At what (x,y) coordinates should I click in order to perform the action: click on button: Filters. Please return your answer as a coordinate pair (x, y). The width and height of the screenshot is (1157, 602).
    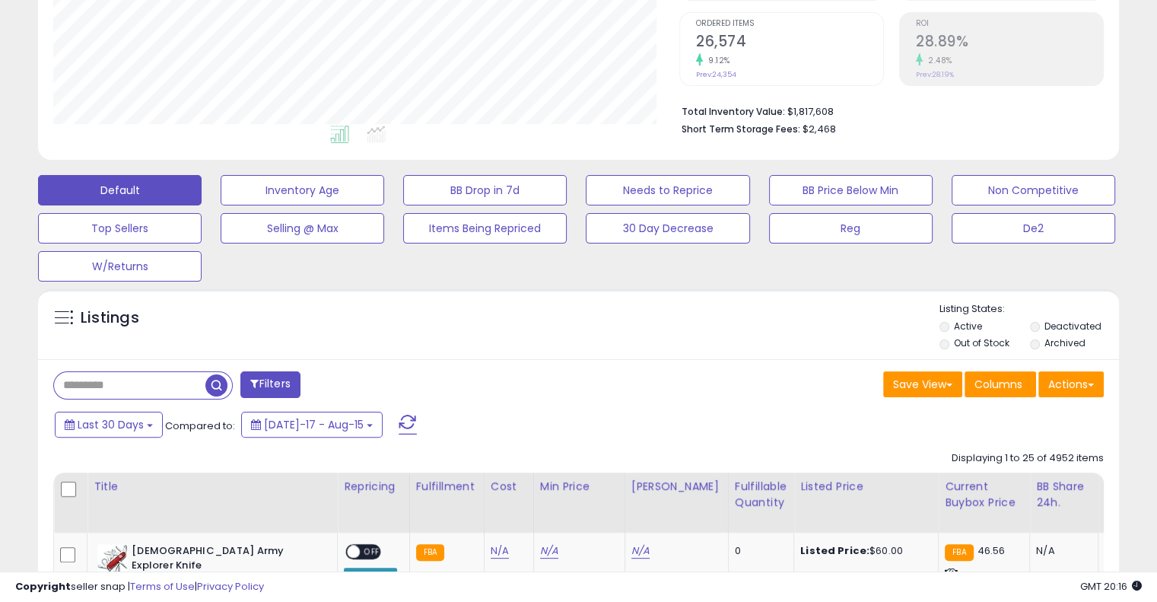
    Looking at the image, I should click on (270, 384).